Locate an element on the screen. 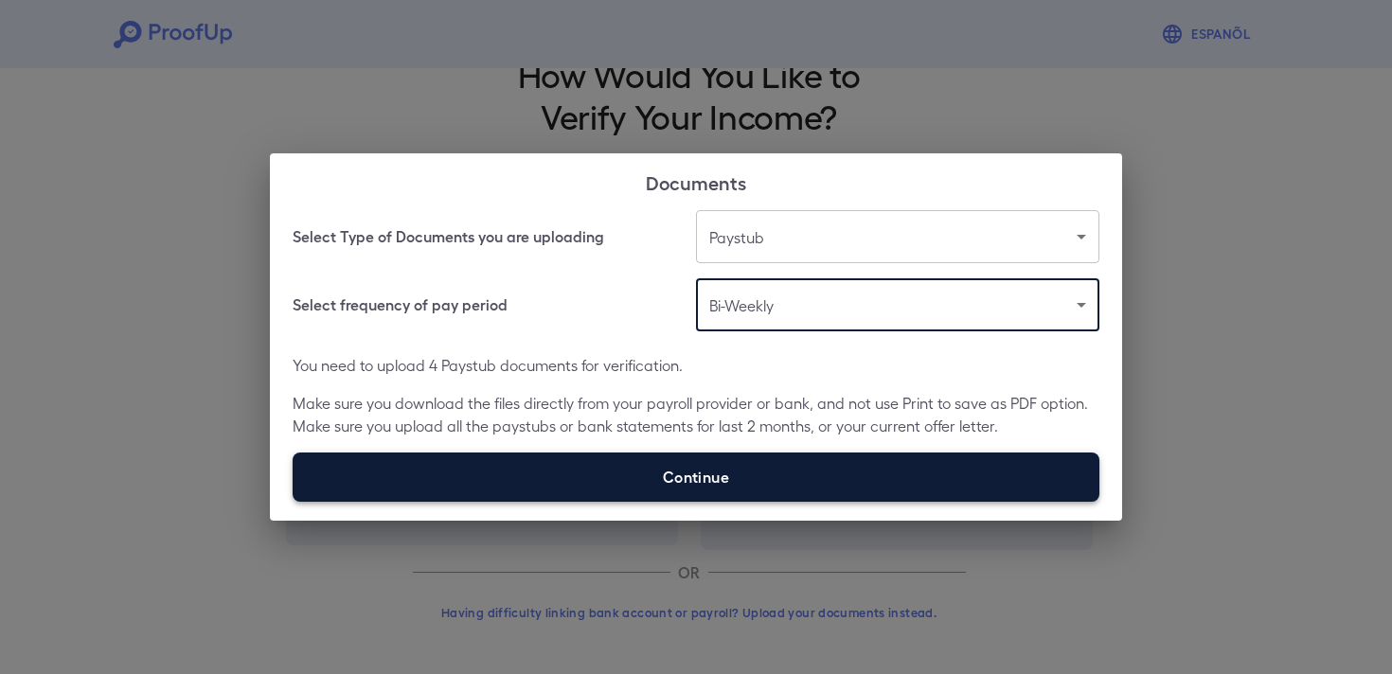 Image resolution: width=1392 pixels, height=674 pixels. p: Make sure you download the files directly from your payroll provider or bank, and not use Print t... is located at coordinates (696, 415).